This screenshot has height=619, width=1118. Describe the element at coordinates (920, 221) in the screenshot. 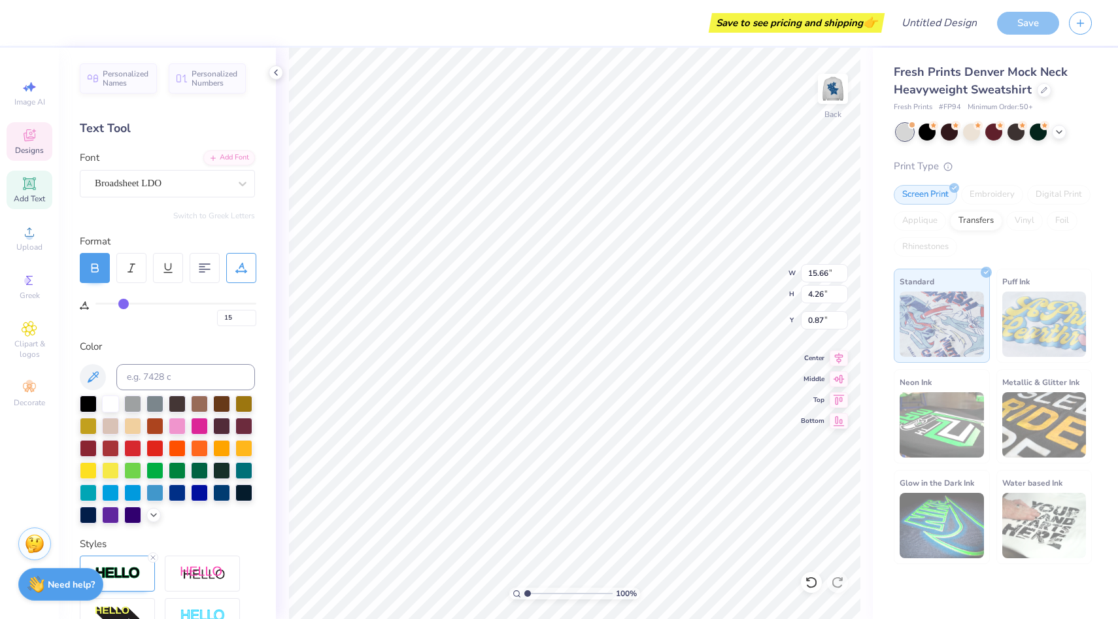

I see `div: Applique` at that location.